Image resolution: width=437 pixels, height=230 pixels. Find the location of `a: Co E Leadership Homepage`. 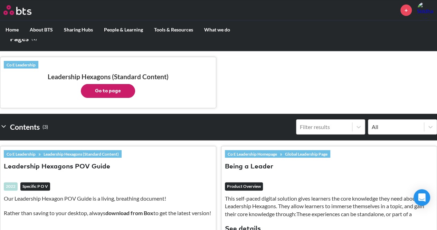

a: Co E Leadership Homepage is located at coordinates (252, 154).